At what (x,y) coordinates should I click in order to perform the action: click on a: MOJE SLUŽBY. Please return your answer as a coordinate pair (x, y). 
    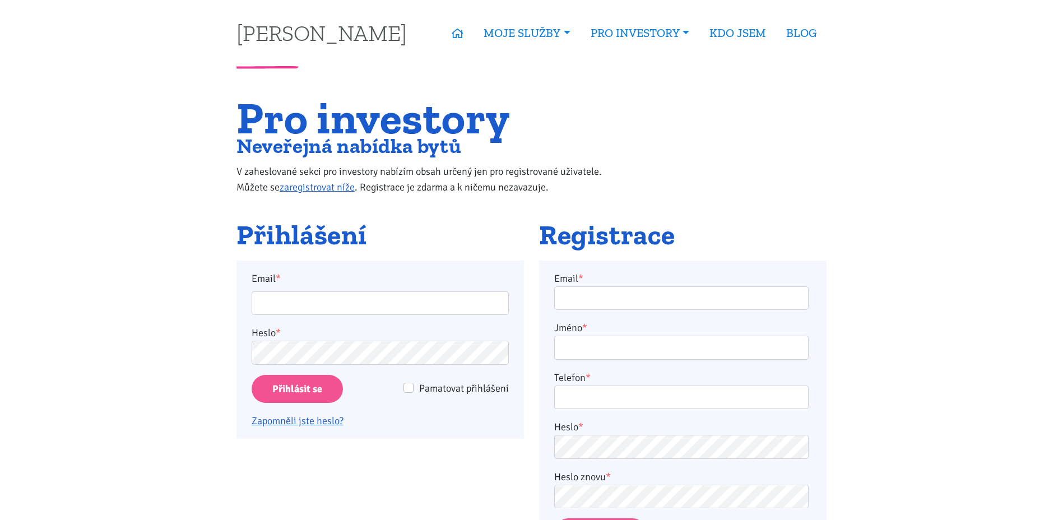
    Looking at the image, I should click on (527, 33).